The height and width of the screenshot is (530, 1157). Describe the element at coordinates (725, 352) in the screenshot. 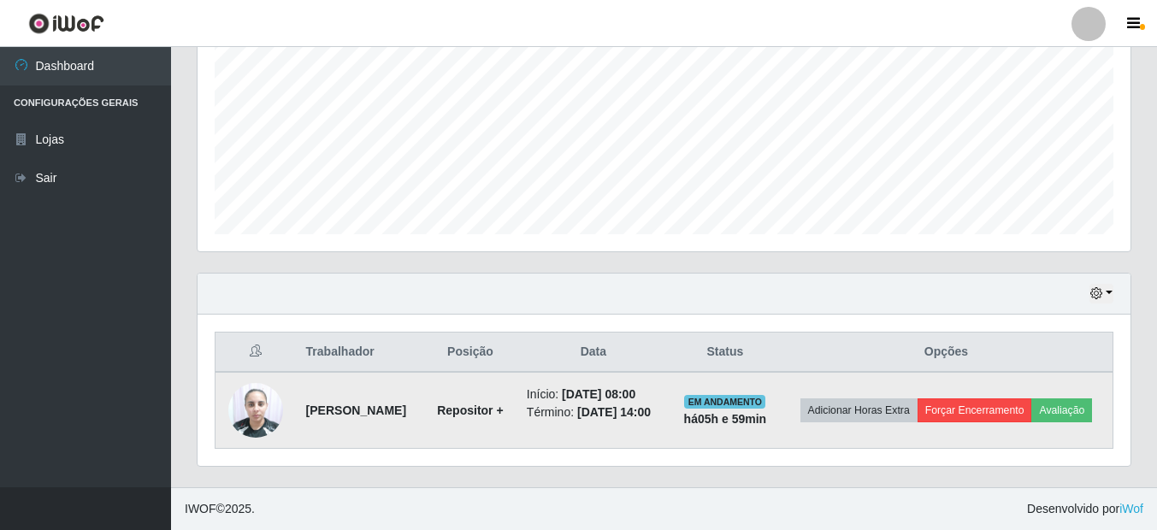

I see `th: Status` at that location.